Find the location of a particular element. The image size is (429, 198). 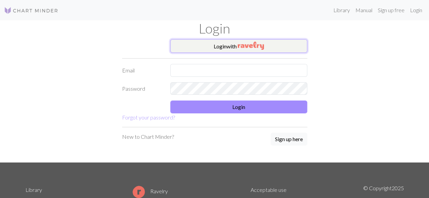

h1: Login is located at coordinates (214, 28).